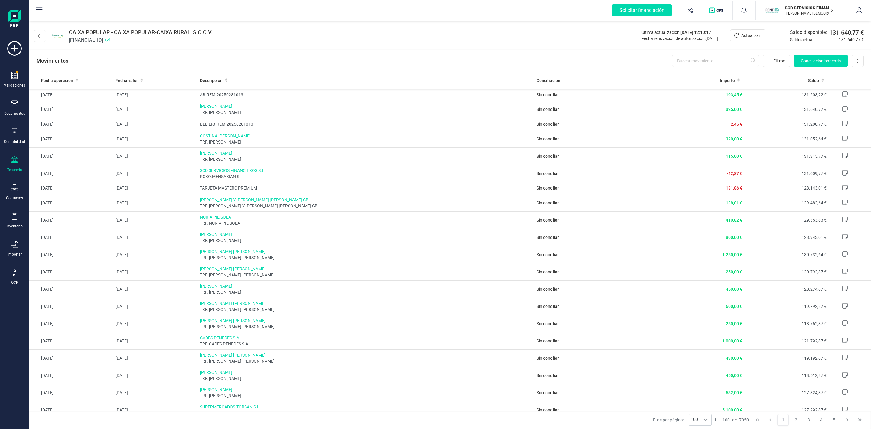  I want to click on span: -42,87 €, so click(734, 173).